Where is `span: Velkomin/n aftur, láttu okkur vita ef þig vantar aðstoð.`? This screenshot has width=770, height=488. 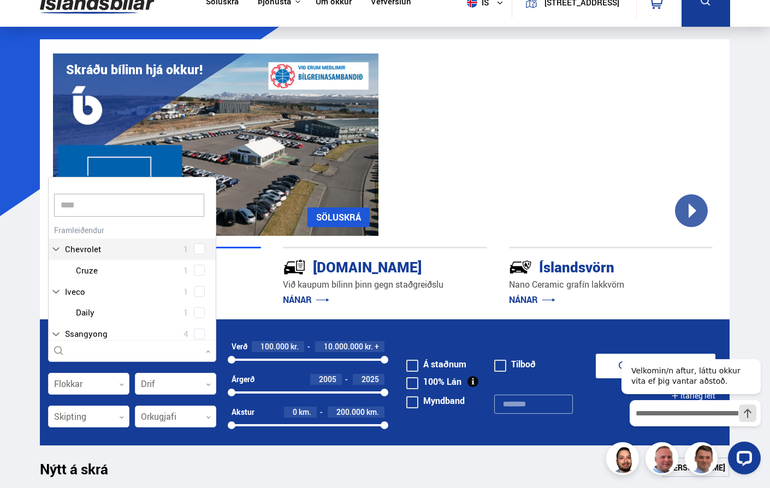
span: Velkomin/n aftur, láttu okkur vita ef þig vantar aðstoð. is located at coordinates (73, 36).